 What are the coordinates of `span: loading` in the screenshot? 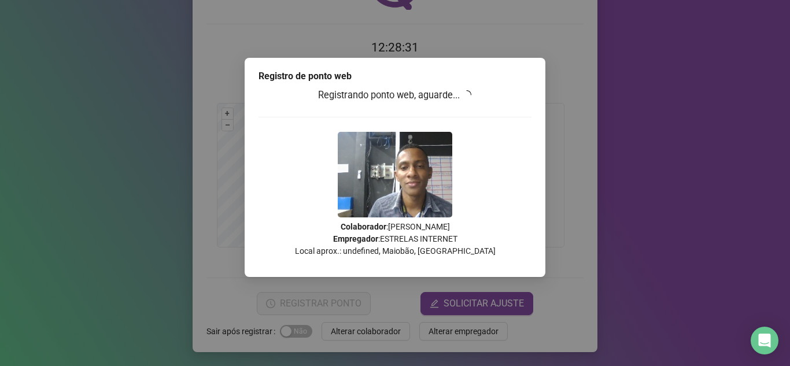 It's located at (467, 95).